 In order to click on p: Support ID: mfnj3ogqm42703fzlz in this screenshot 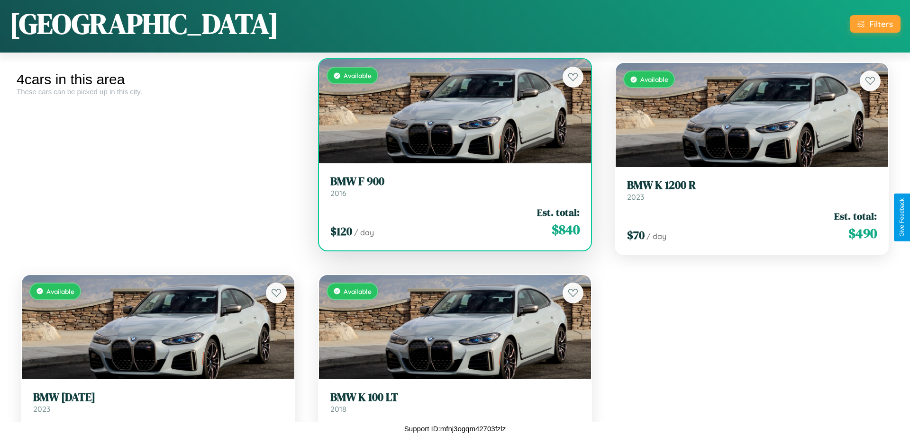, I will do `click(455, 429)`.